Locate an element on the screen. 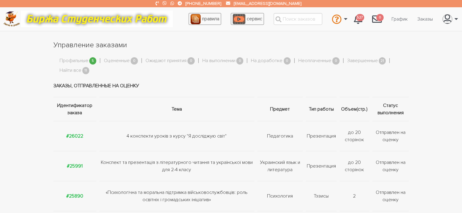 The width and height of the screenshot is (462, 213). th: Идентификатор заказа is located at coordinates (76, 109).